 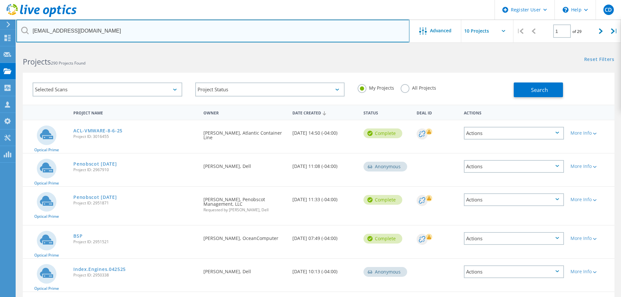 What do you see at coordinates (376, 87) in the screenshot?
I see `label: My Projects` at bounding box center [376, 87].